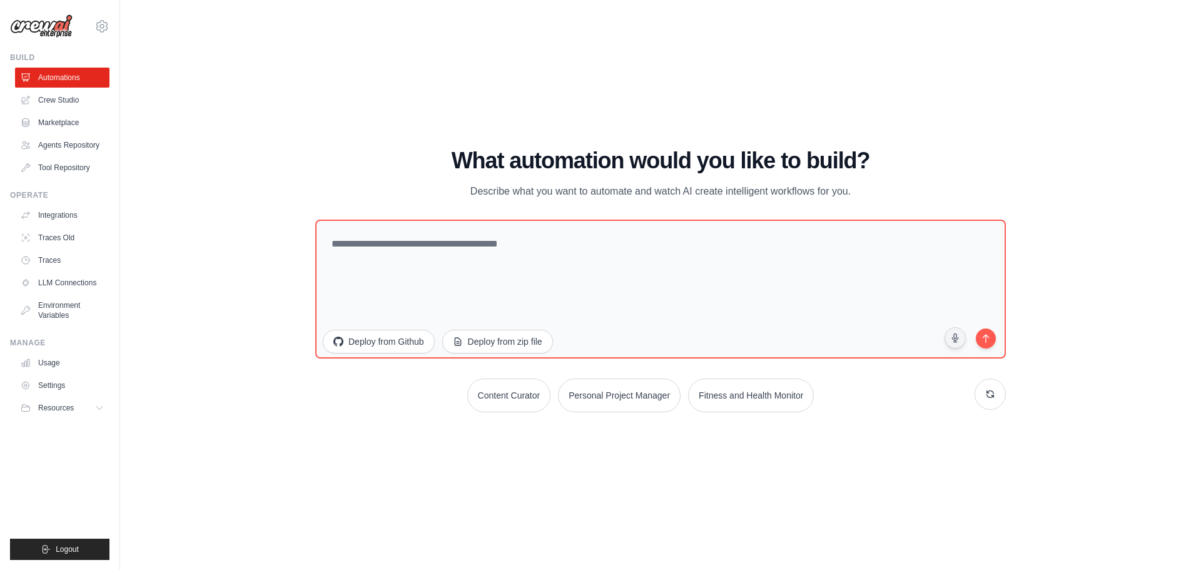 Image resolution: width=1201 pixels, height=570 pixels. Describe the element at coordinates (62, 123) in the screenshot. I see `a: Marketplace` at that location.